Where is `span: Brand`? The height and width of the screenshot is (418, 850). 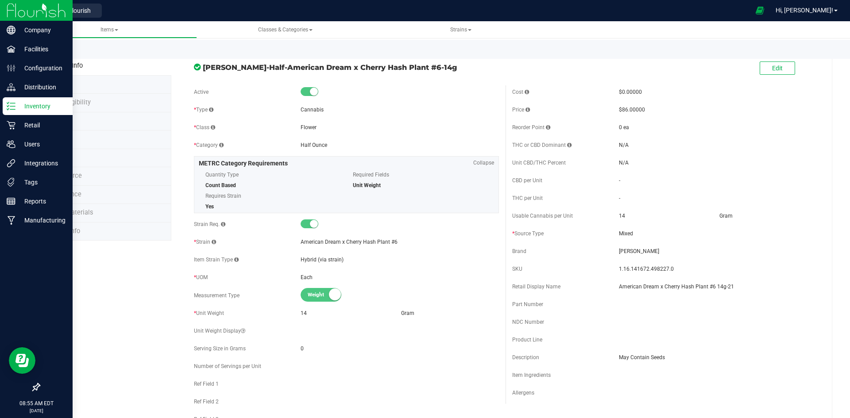
span: Brand is located at coordinates (519, 251).